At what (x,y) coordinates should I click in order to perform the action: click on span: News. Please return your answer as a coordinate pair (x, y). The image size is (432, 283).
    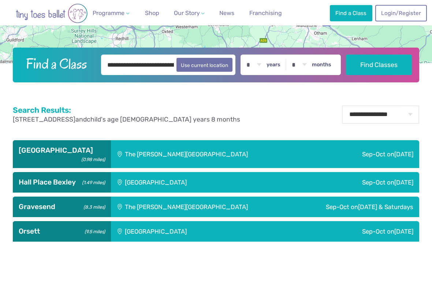
    Looking at the image, I should click on (227, 13).